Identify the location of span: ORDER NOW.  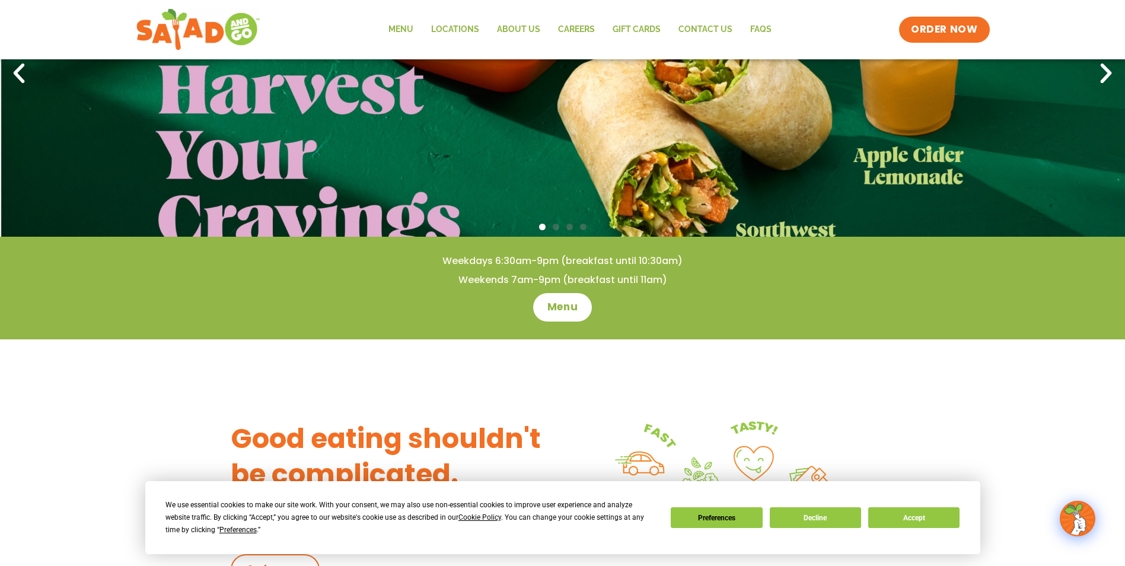
(944, 30).